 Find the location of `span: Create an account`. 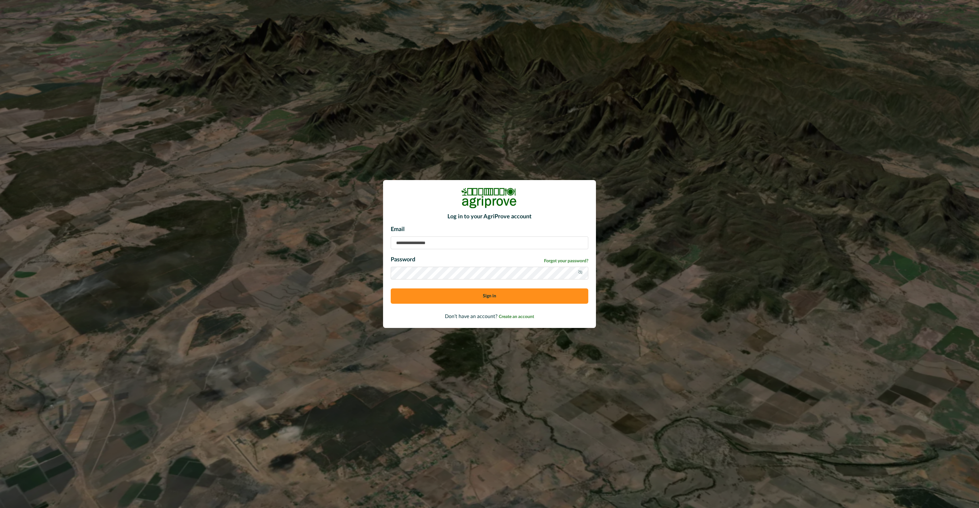

span: Create an account is located at coordinates (516, 317).